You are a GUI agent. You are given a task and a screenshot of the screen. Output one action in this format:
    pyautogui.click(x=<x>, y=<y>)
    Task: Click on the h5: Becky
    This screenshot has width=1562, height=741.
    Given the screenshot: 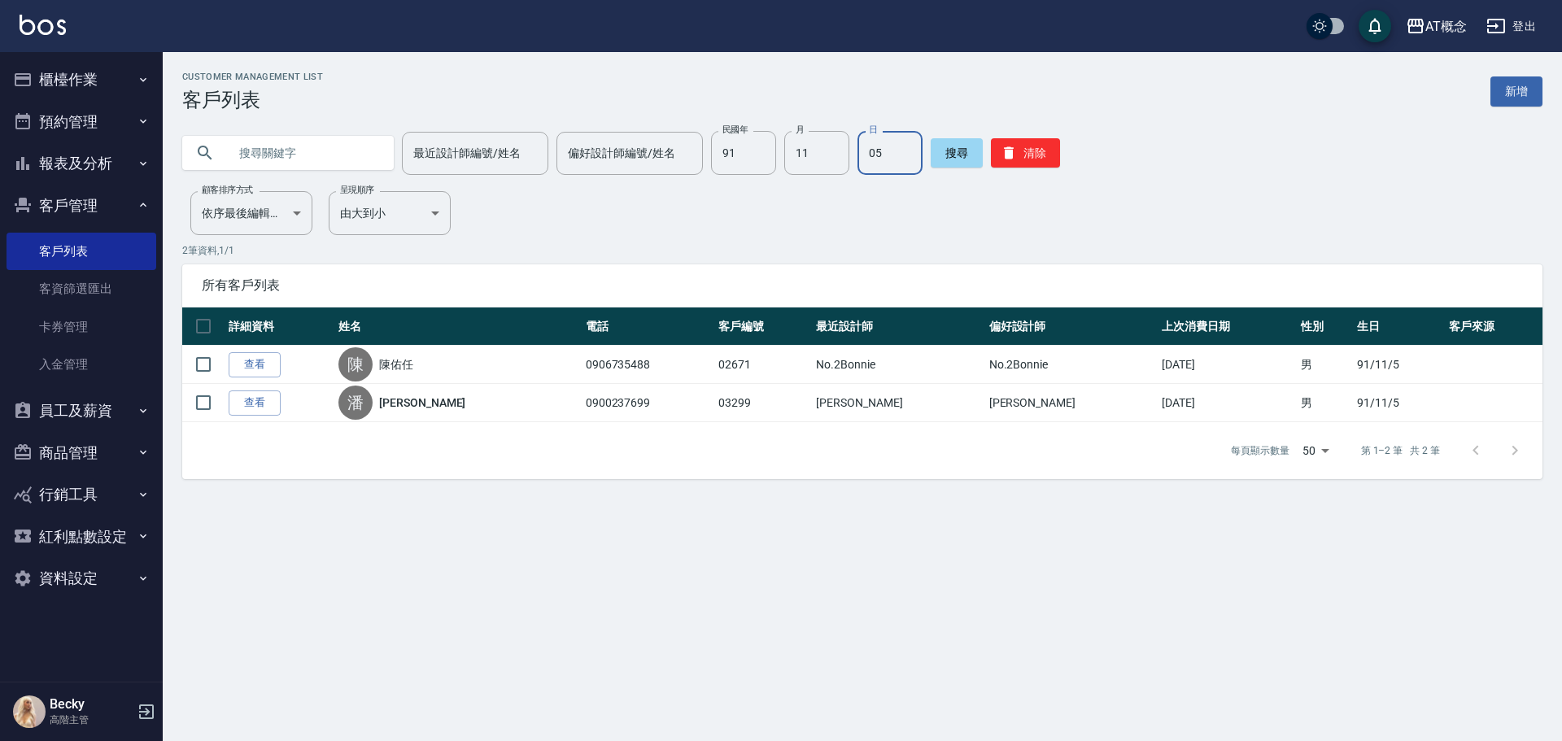 What is the action you would take?
    pyautogui.click(x=91, y=704)
    